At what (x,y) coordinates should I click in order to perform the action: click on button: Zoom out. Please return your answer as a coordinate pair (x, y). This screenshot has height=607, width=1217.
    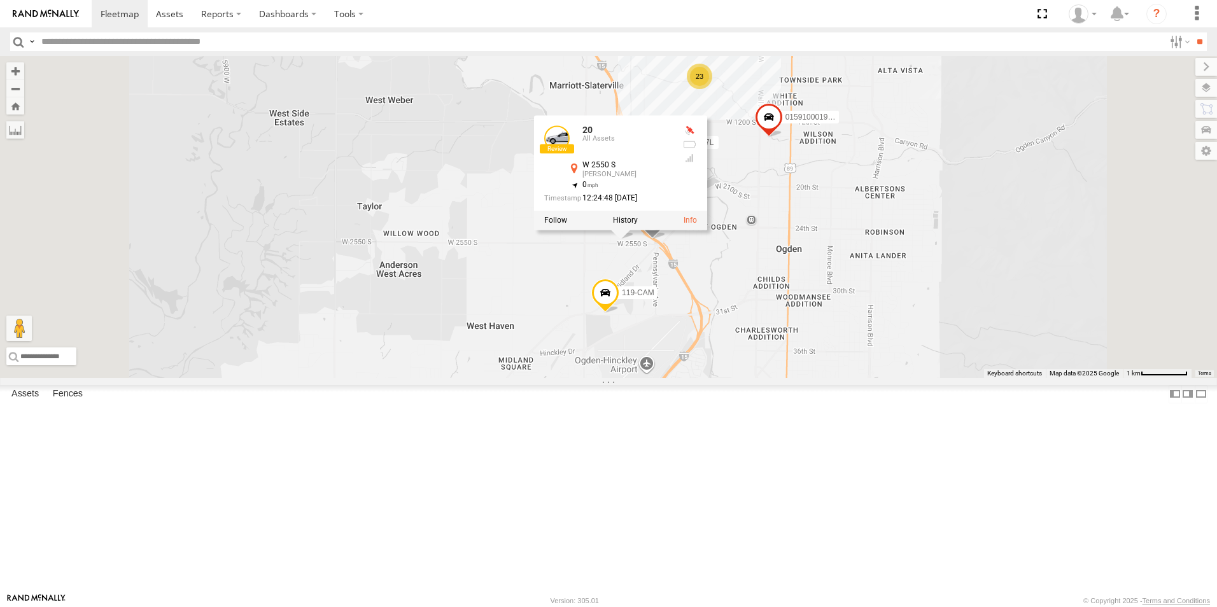
    Looking at the image, I should click on (15, 89).